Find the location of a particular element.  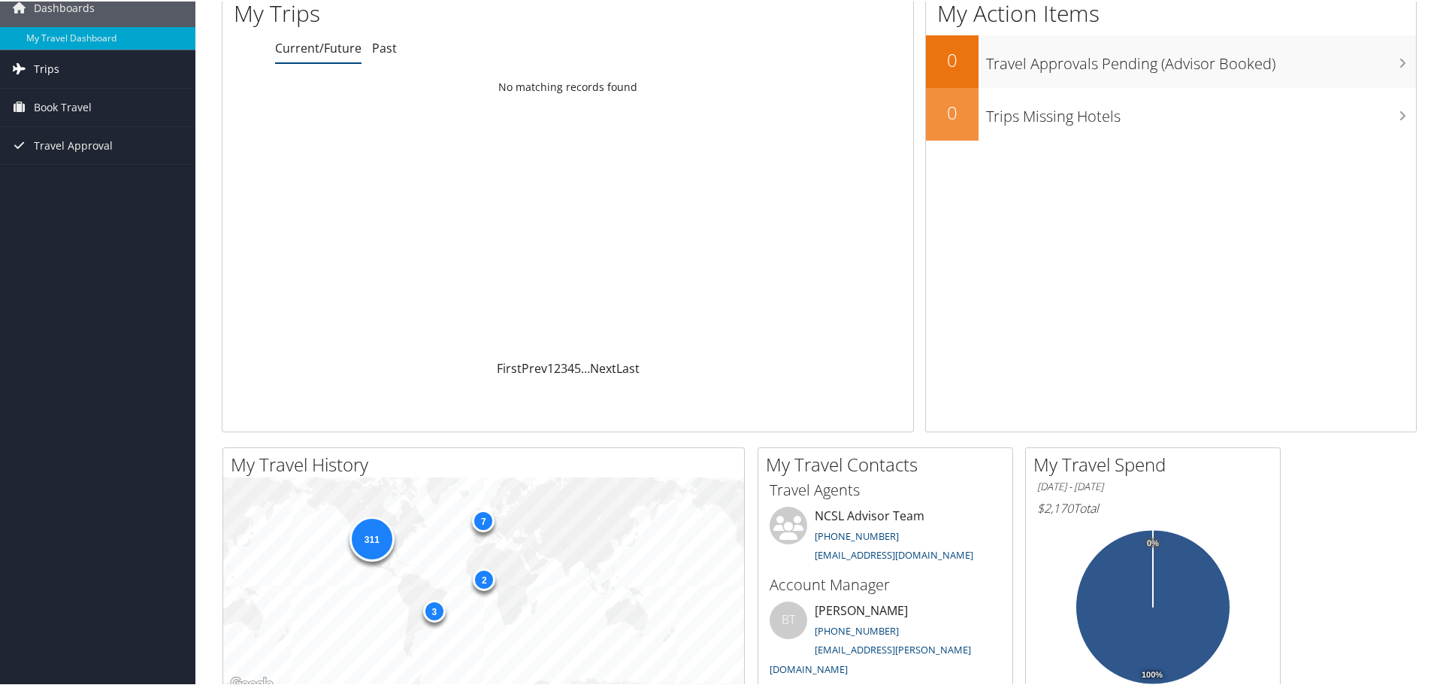

a: 5 is located at coordinates (577, 367).